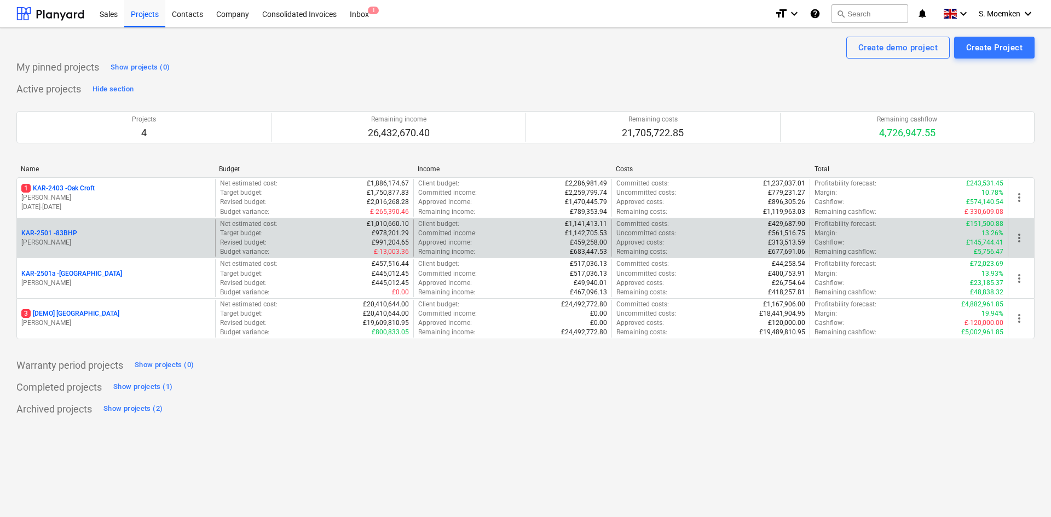  I want to click on p: £991,204.65, so click(390, 243).